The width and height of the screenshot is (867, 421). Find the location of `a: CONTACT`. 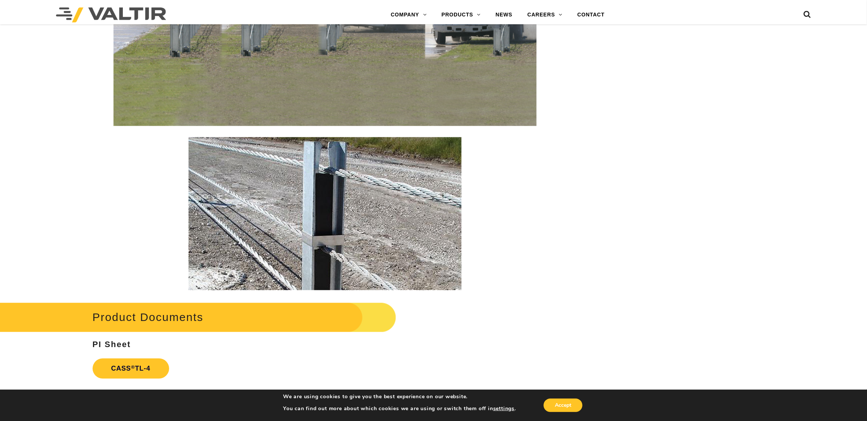

a: CONTACT is located at coordinates (590, 15).